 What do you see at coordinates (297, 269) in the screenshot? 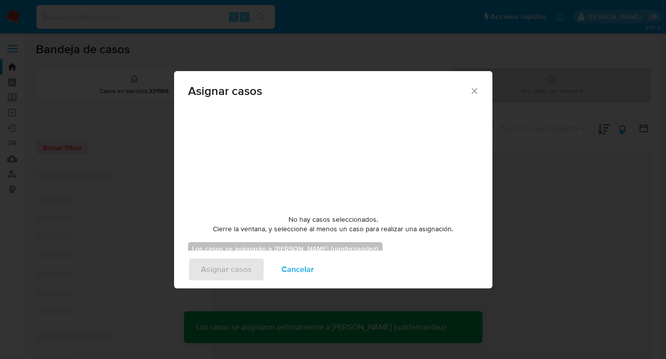
I see `span: Cancelar` at bounding box center [297, 269].